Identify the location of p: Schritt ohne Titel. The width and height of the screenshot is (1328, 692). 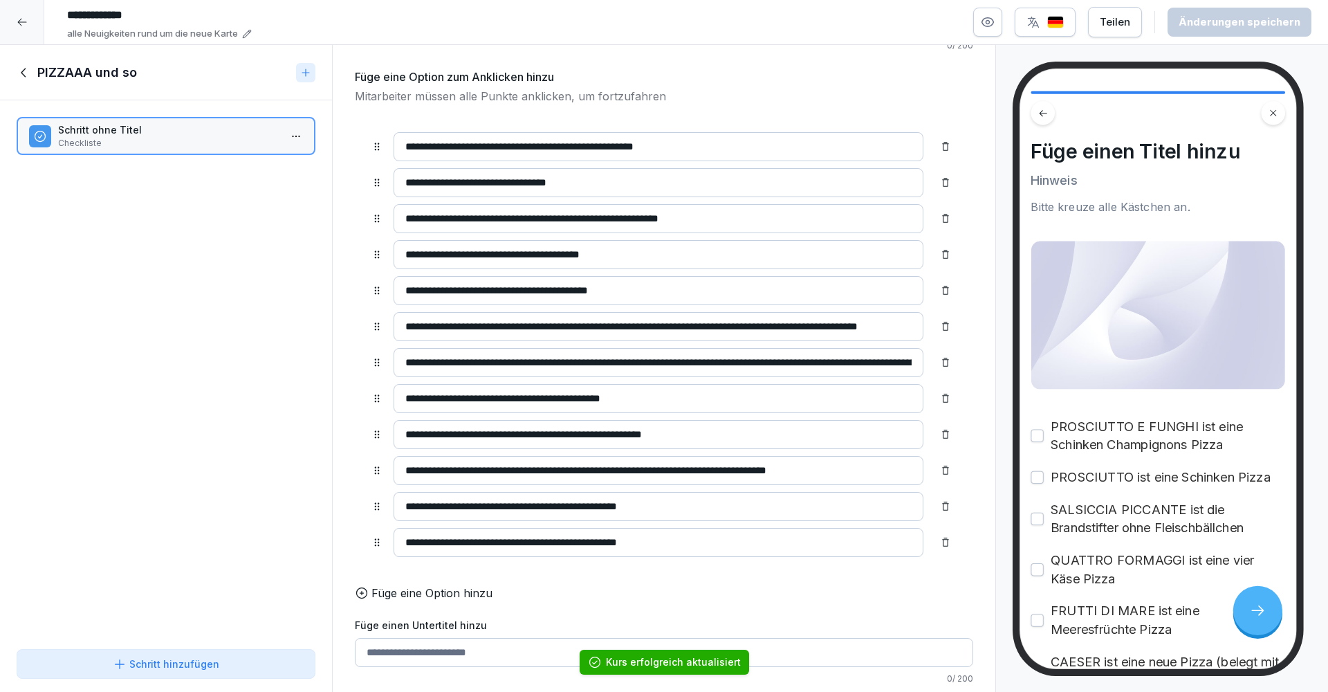
(169, 129).